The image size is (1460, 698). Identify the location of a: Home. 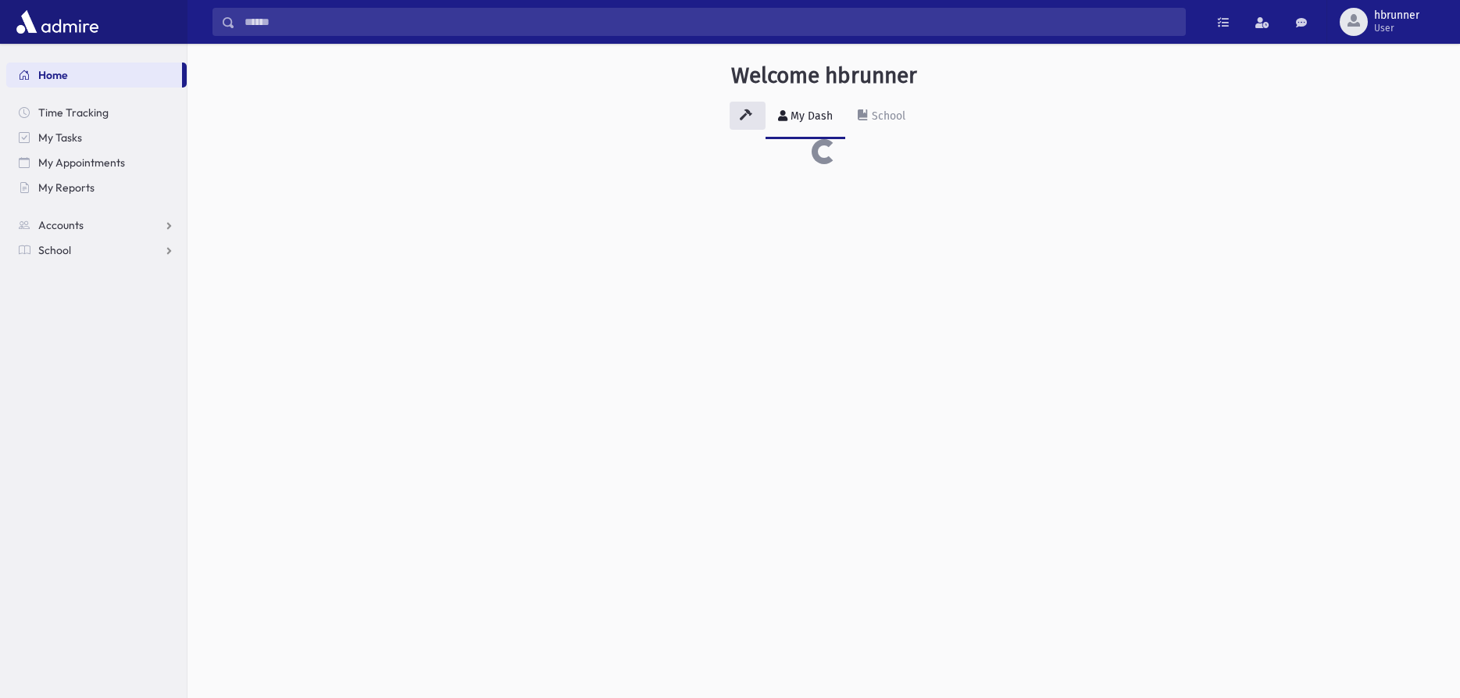
(94, 75).